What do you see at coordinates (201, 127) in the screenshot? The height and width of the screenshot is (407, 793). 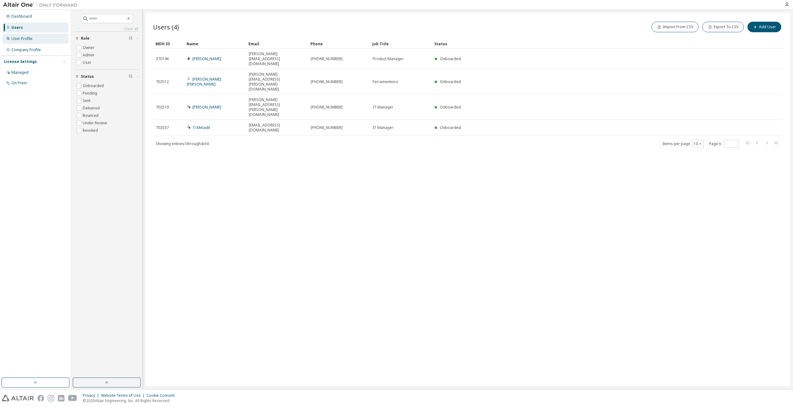 I see `a: Ti Metadil` at bounding box center [201, 127].